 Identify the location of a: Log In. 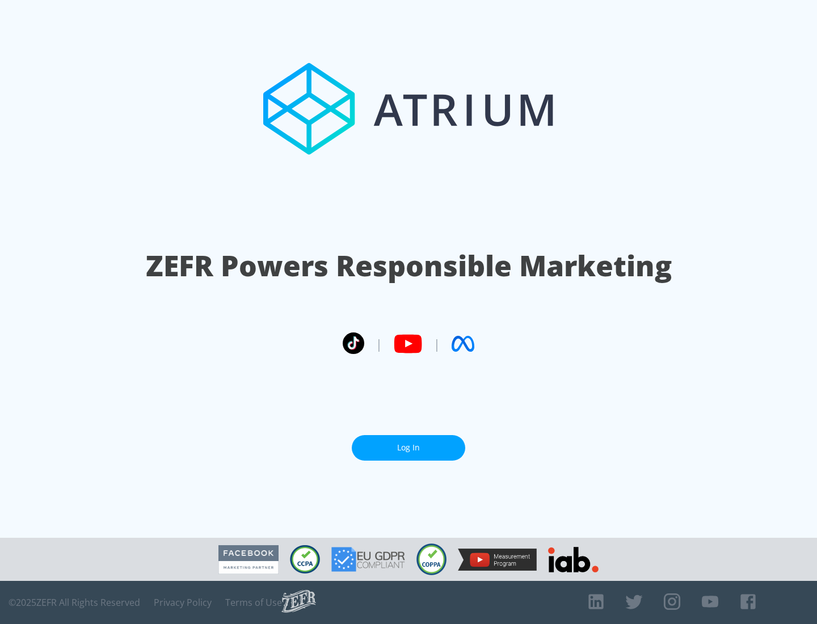
(409, 448).